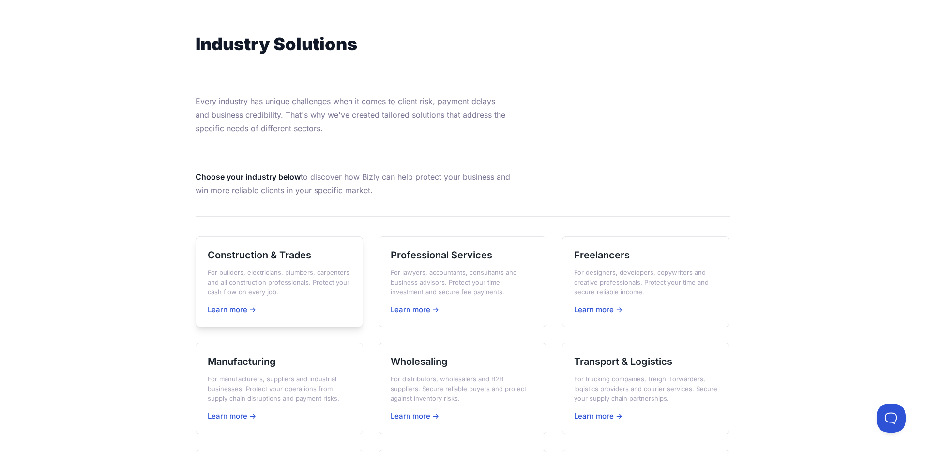  What do you see at coordinates (646, 282) in the screenshot?
I see `a: Freelancers For designers, developers, copywriters and creative professionals. Protect your time ...` at bounding box center [646, 282].